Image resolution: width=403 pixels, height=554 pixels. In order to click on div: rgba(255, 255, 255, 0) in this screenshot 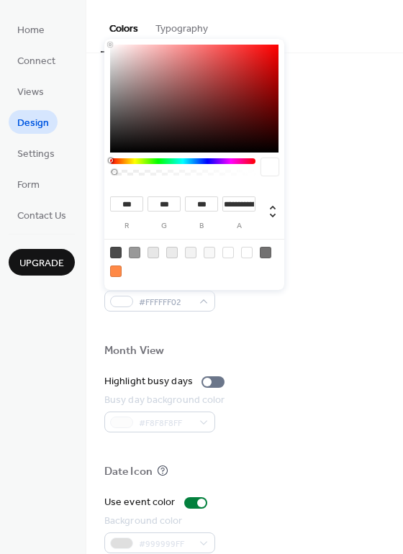, I will do `click(247, 252)`.